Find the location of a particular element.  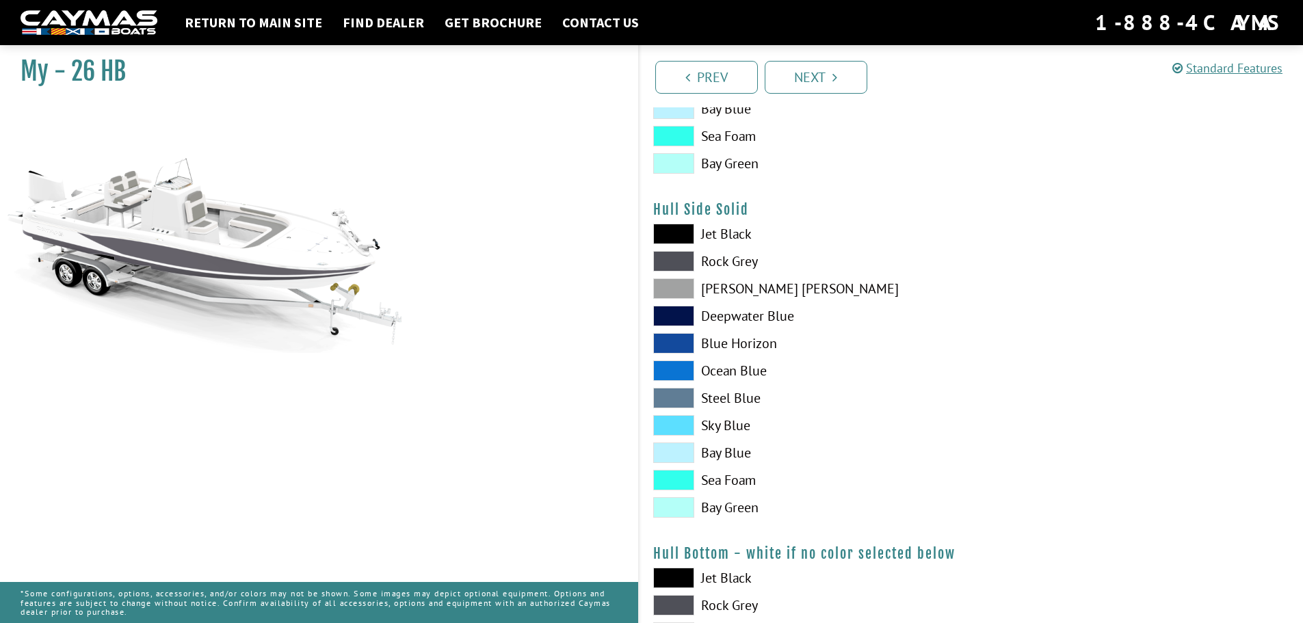

a: Find Dealer is located at coordinates (383, 23).